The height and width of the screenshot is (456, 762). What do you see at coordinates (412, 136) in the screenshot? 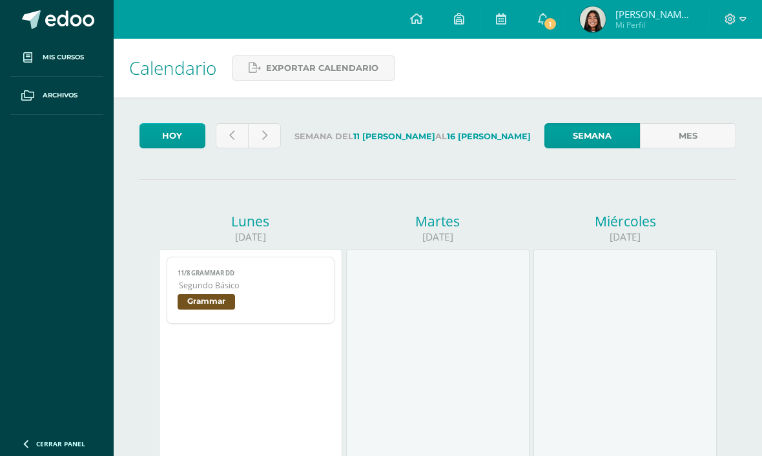
I see `label: Semana del al` at bounding box center [412, 136].